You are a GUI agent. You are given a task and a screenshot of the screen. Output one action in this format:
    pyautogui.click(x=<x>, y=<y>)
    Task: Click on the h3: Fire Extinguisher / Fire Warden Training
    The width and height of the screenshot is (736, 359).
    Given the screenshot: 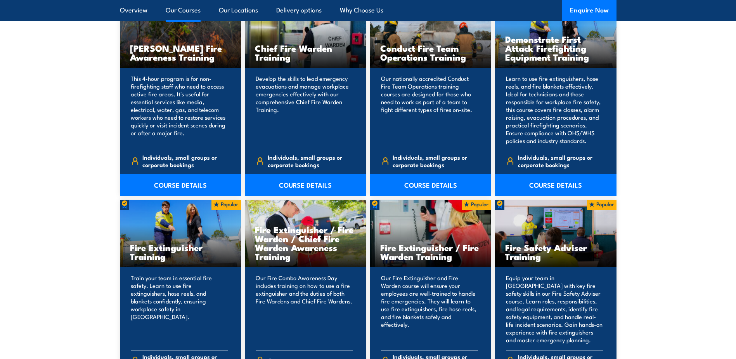 What is the action you would take?
    pyautogui.click(x=431, y=251)
    